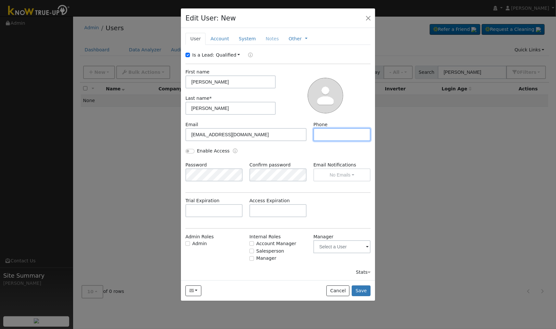  Describe the element at coordinates (203, 55) in the screenshot. I see `label: Is a Lead:` at that location.